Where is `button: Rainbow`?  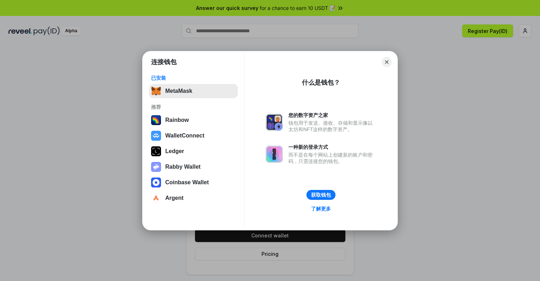 button: Rainbow is located at coordinates (193, 120).